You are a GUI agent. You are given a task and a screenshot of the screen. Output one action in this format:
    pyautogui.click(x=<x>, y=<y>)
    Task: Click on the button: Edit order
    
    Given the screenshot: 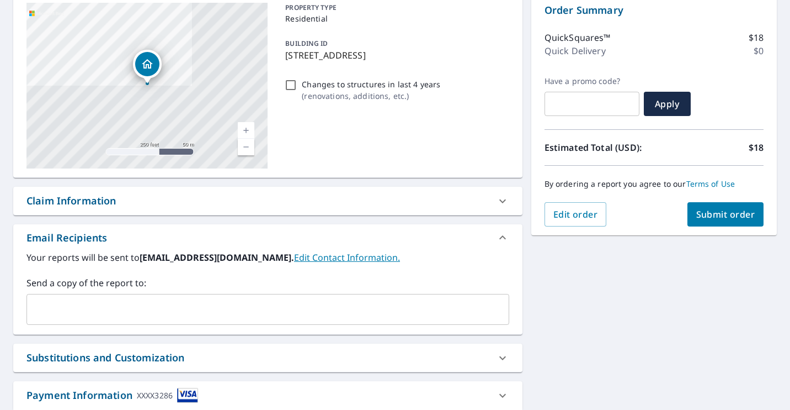 What is the action you would take?
    pyautogui.click(x=576, y=214)
    